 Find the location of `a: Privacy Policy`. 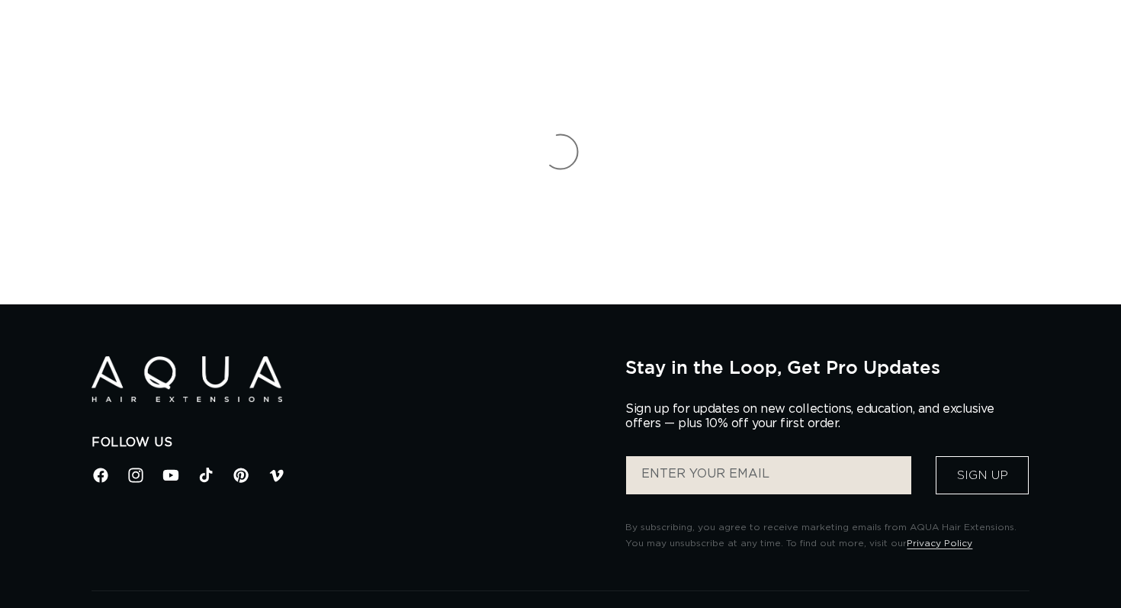

a: Privacy Policy is located at coordinates (940, 543).